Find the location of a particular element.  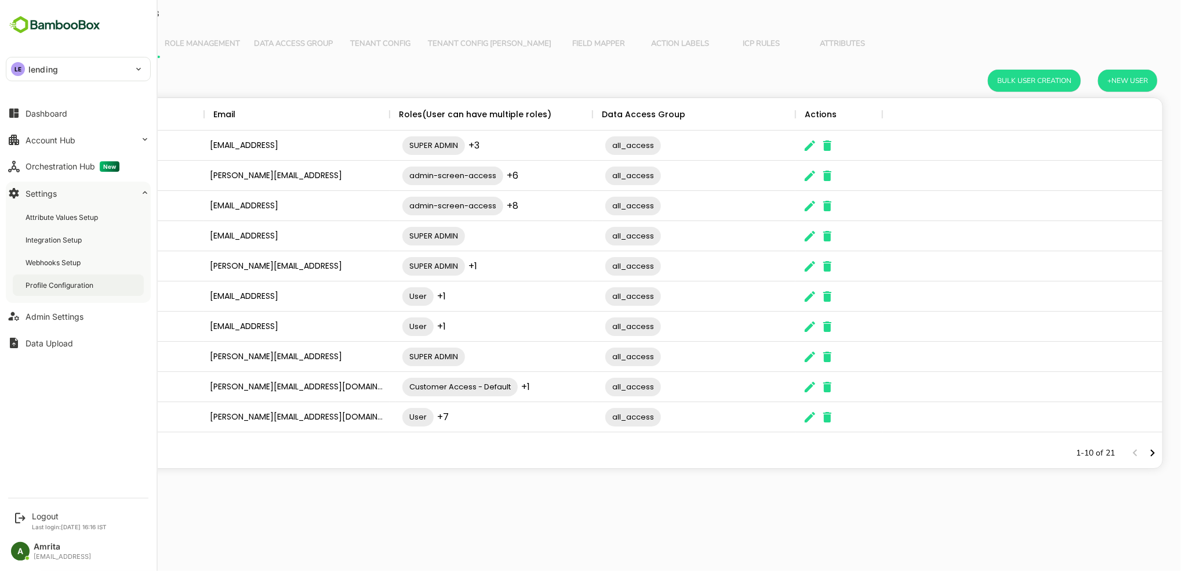

button: Next page is located at coordinates (1112, 453).